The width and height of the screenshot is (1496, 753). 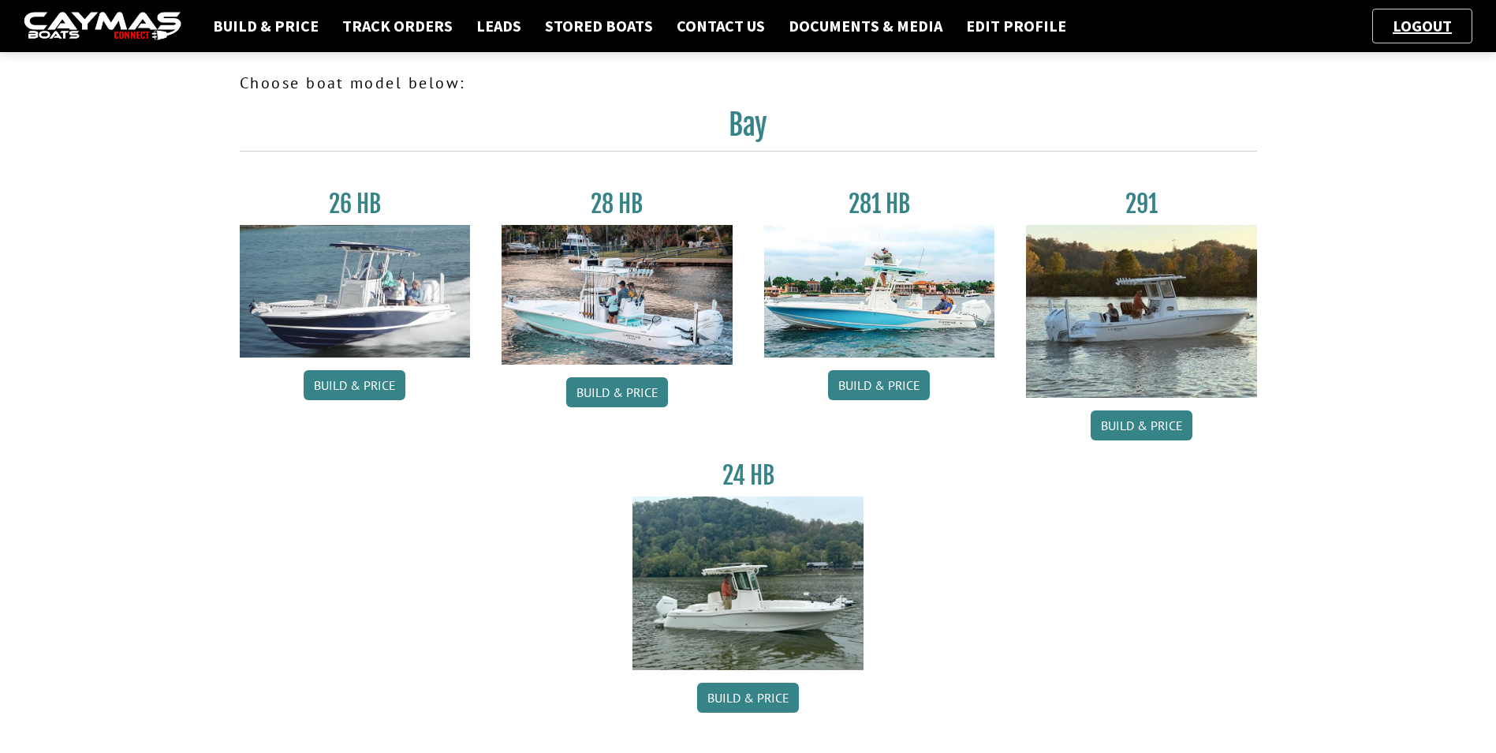 What do you see at coordinates (1016, 26) in the screenshot?
I see `a: Edit Profile` at bounding box center [1016, 26].